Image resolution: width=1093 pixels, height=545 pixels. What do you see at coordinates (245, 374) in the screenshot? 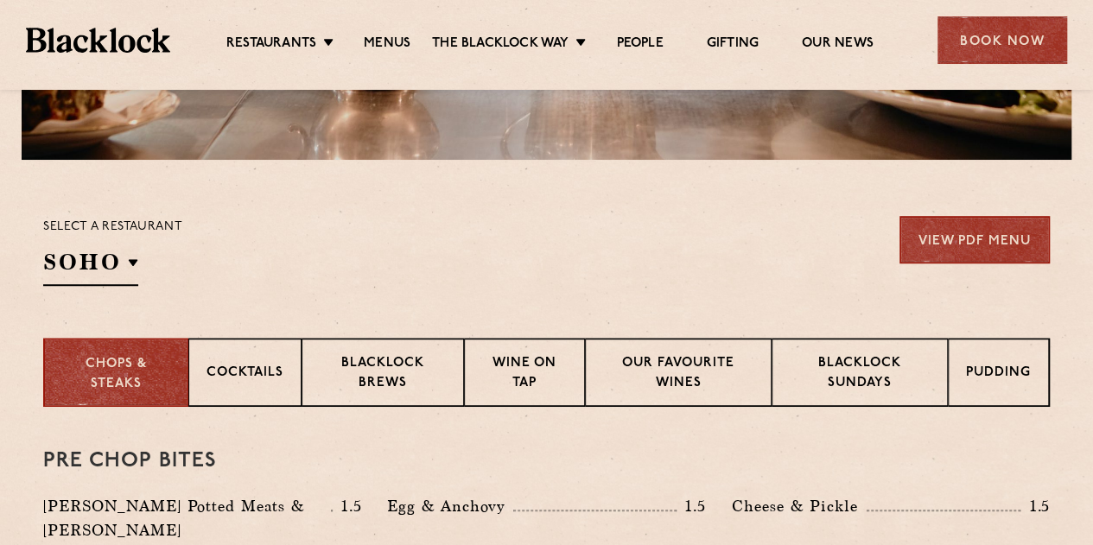
I see `p: Cocktails` at bounding box center [245, 374].